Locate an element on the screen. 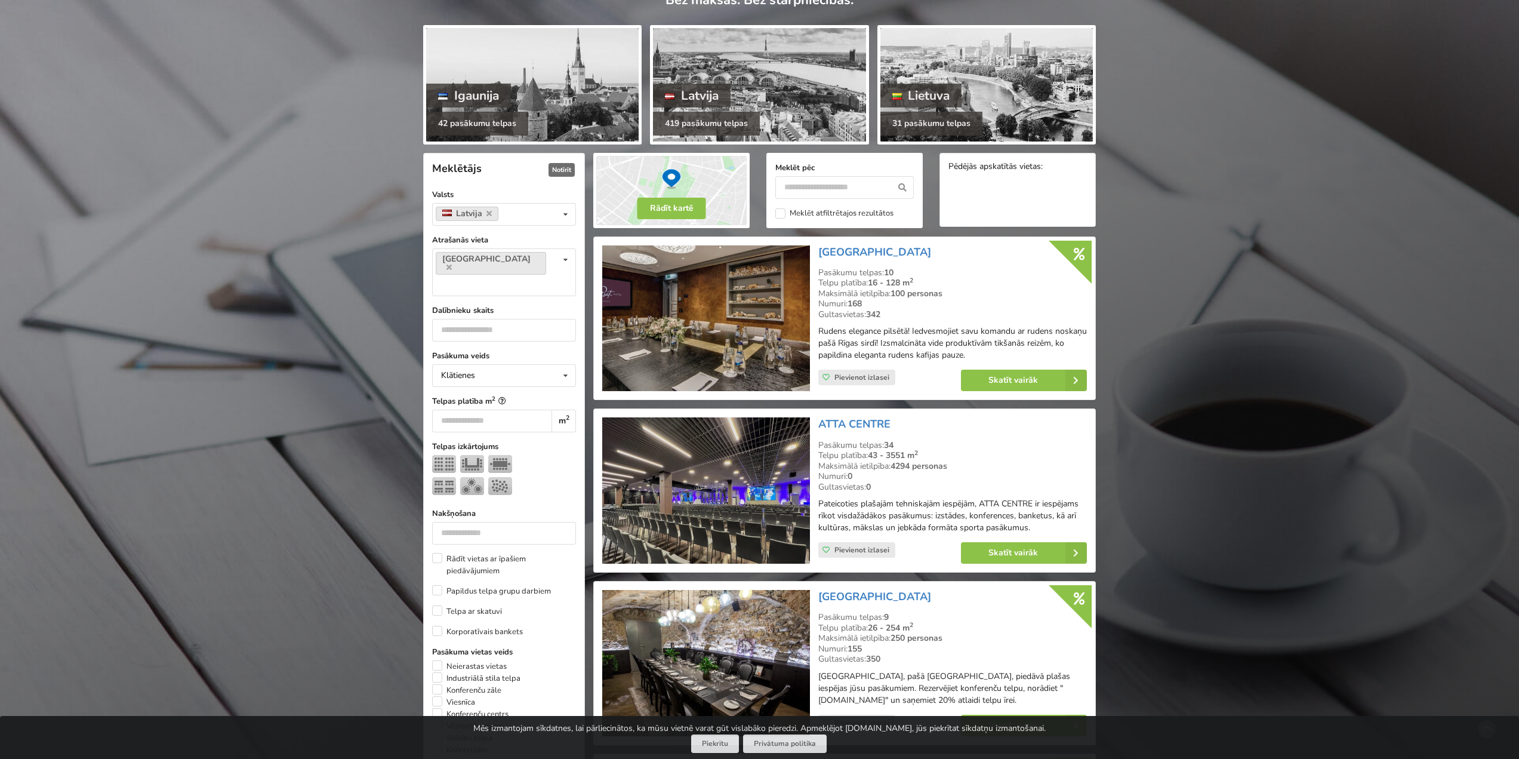 The image size is (1519, 759). label: Meklēt pēc is located at coordinates (845, 168).